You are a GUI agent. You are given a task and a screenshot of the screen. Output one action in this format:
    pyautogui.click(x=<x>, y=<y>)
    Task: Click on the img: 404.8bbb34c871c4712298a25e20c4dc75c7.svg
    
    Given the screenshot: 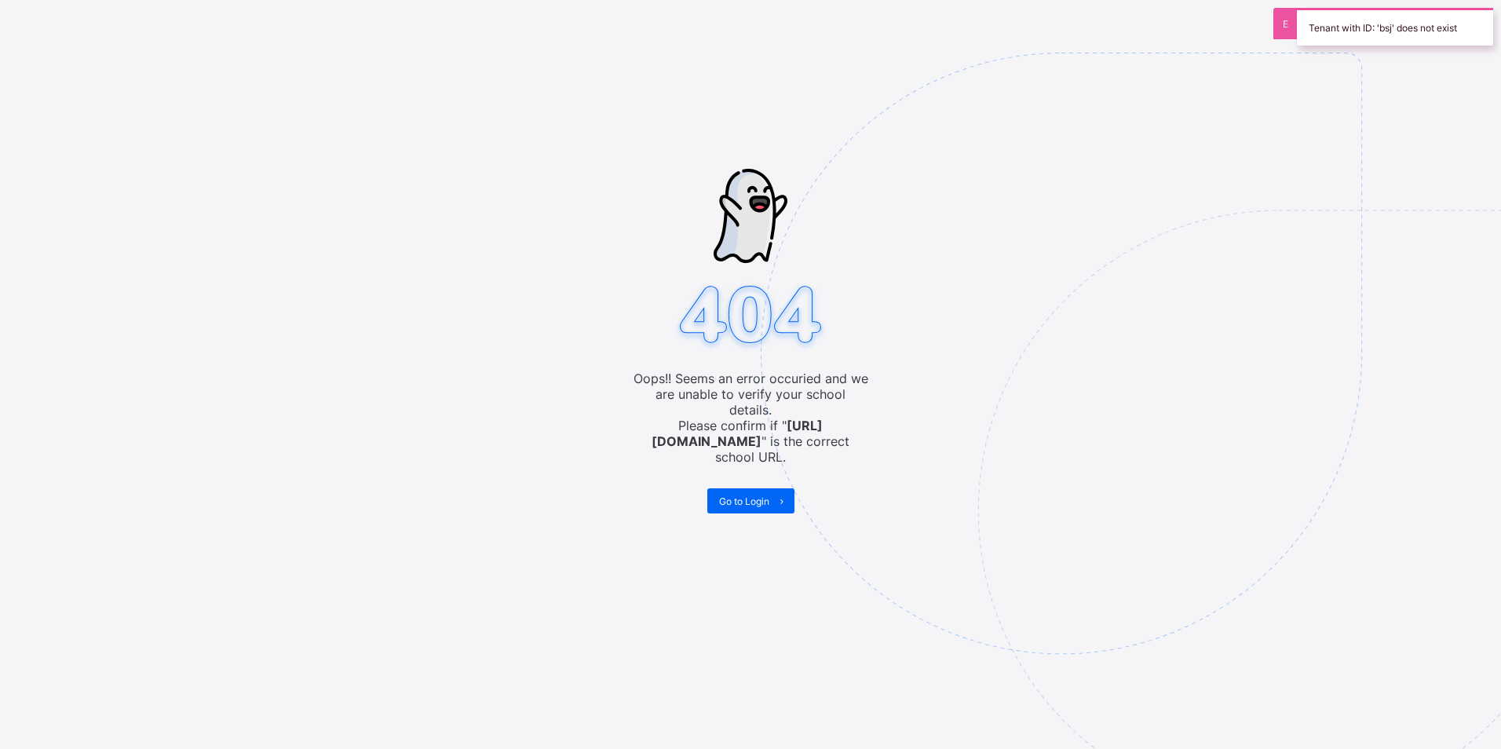 What is the action you would take?
    pyautogui.click(x=751, y=316)
    